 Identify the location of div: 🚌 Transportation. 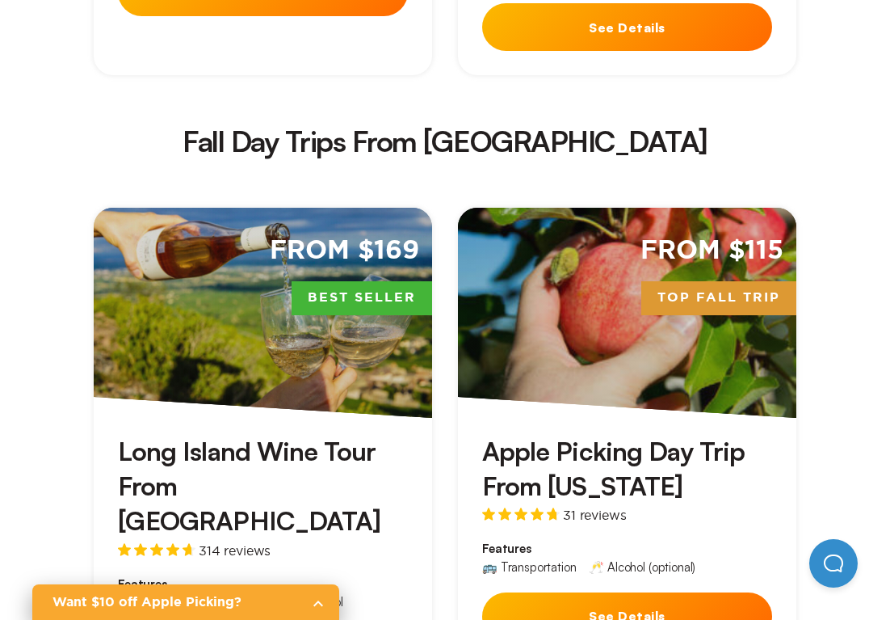
(529, 566).